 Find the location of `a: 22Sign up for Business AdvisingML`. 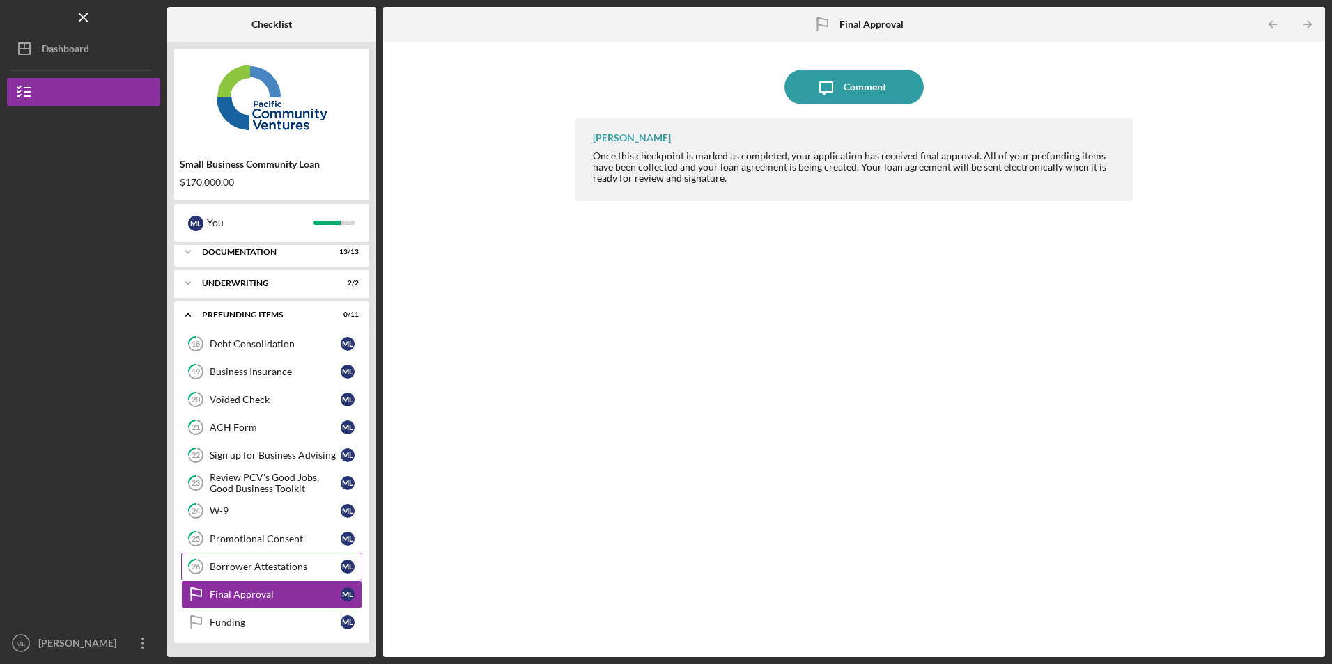

a: 22Sign up for Business AdvisingML is located at coordinates (272, 455).